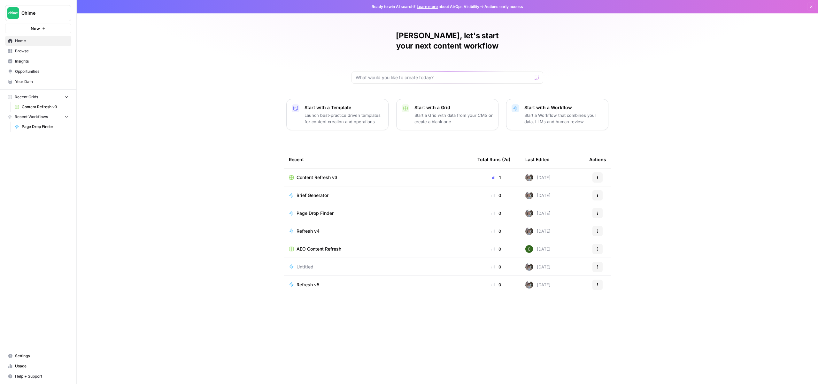  What do you see at coordinates (493, 159) in the screenshot?
I see `div: Total Runs (7d)` at bounding box center [493, 159].